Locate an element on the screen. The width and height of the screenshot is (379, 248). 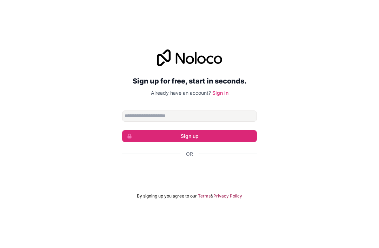
a: Sign in is located at coordinates (220, 93).